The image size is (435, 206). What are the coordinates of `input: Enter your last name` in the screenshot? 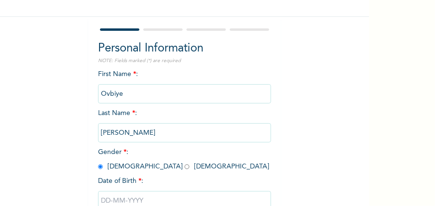 It's located at (185, 133).